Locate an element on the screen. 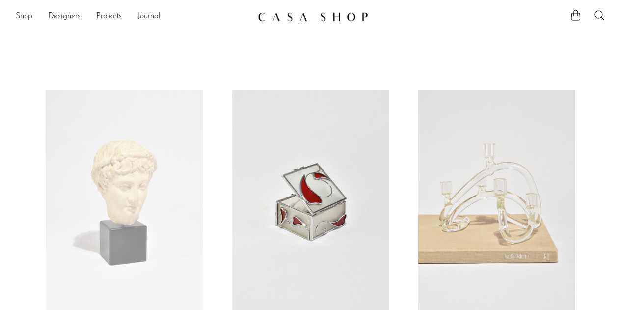 This screenshot has height=310, width=621. a: Shop is located at coordinates (24, 17).